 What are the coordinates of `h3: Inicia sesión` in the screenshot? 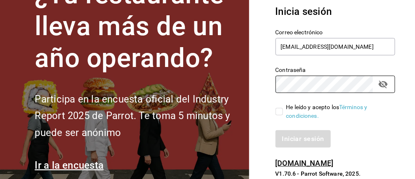 It's located at (336, 12).